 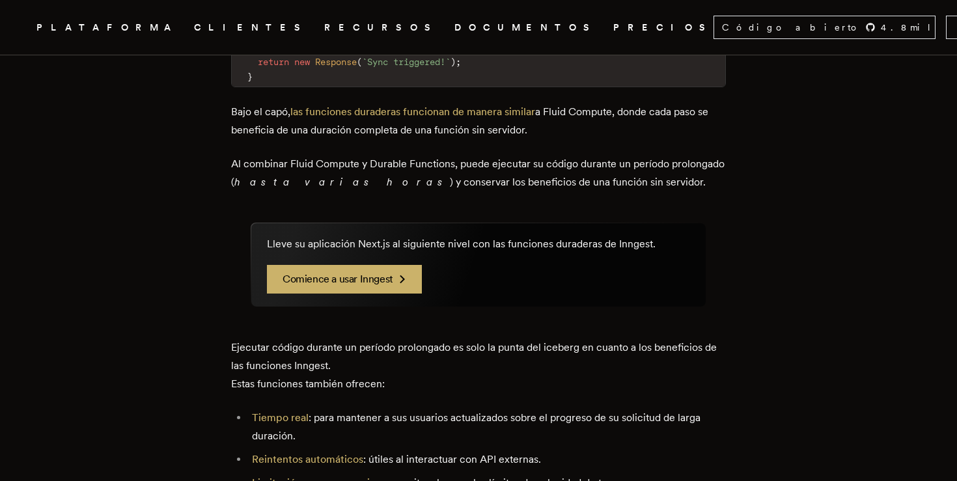 What do you see at coordinates (921, 27) in the screenshot?
I see `font: mil` at bounding box center [921, 27].